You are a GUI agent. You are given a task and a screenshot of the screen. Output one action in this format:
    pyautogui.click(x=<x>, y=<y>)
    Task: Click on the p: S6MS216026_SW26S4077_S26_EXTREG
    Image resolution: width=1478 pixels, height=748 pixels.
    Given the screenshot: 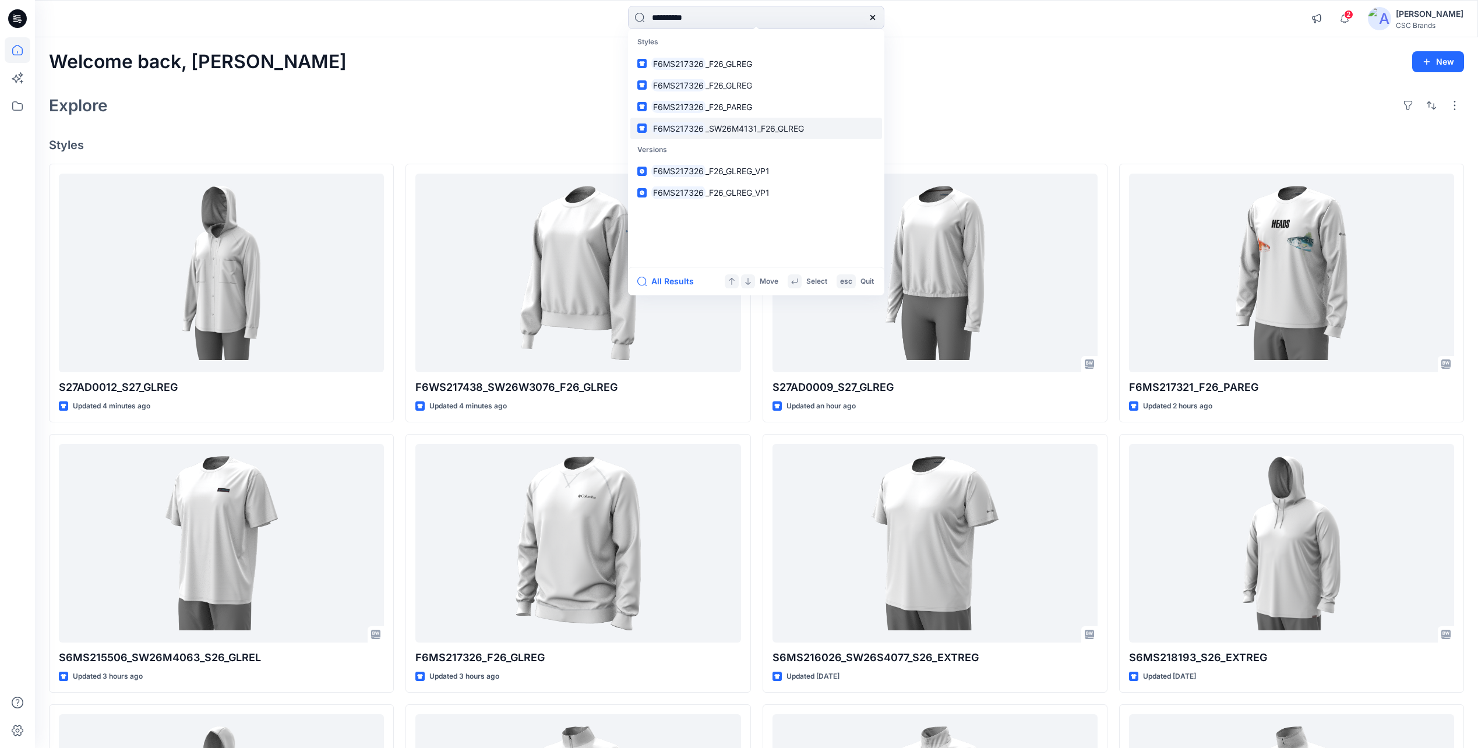 What is the action you would take?
    pyautogui.click(x=935, y=658)
    